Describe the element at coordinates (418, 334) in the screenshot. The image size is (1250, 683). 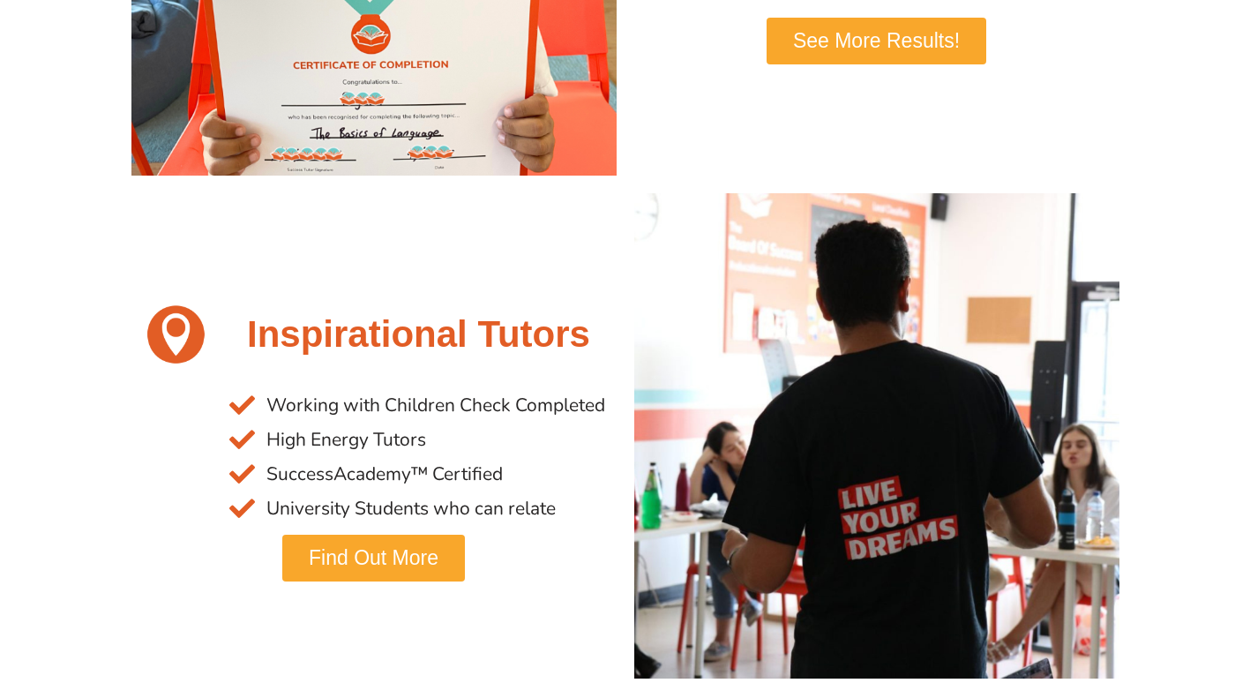
I see `h2: Inspirational Tutors` at that location.